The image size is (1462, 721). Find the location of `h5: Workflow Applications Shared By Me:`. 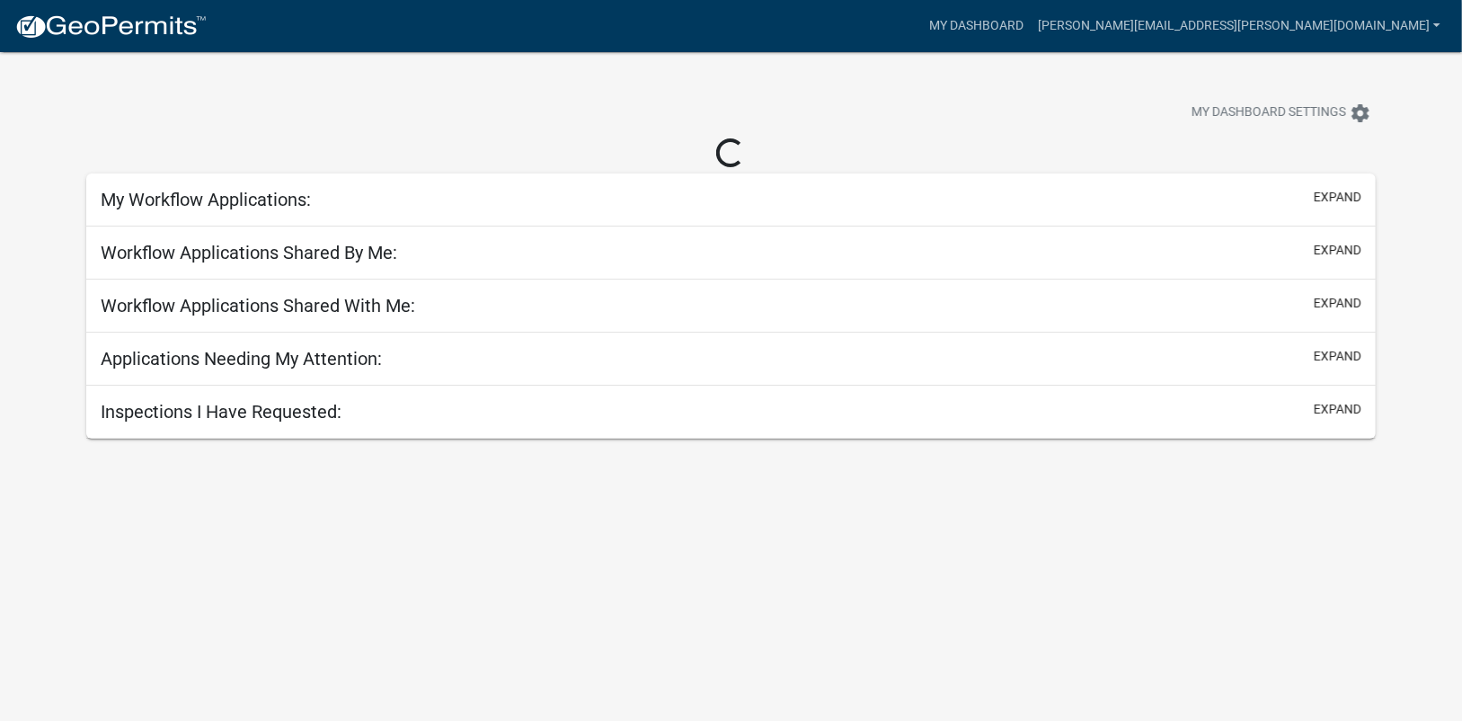

h5: Workflow Applications Shared By Me: is located at coordinates (249, 252).